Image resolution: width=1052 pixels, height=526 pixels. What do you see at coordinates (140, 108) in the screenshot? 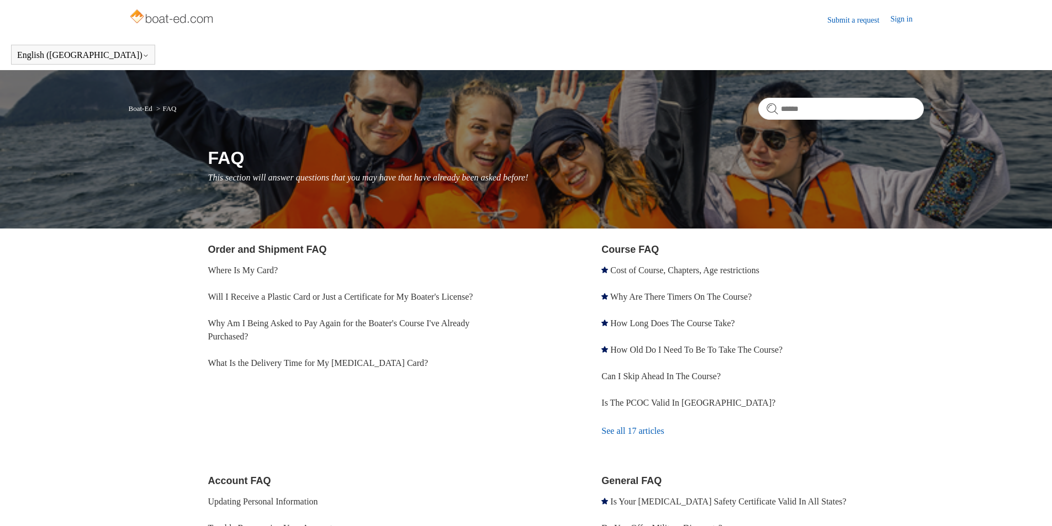
I see `a: Boat-Ed` at bounding box center [140, 108].